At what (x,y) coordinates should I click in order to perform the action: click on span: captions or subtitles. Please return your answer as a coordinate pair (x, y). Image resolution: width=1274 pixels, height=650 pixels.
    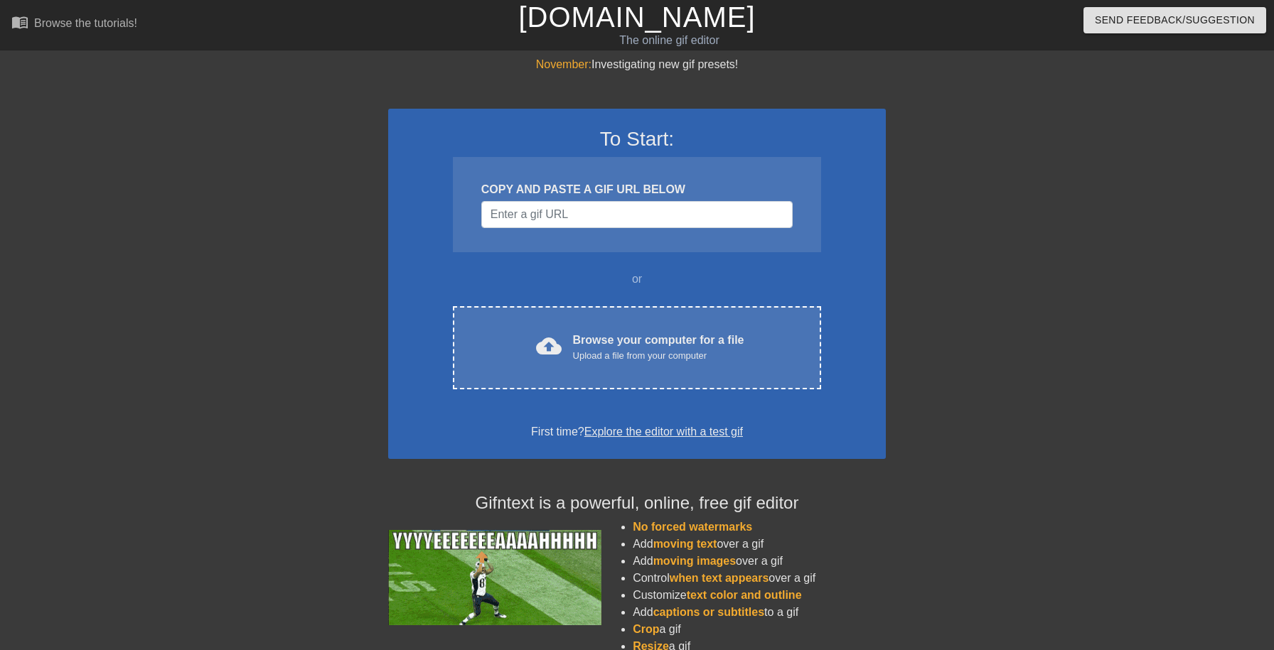
    Looking at the image, I should click on (709, 612).